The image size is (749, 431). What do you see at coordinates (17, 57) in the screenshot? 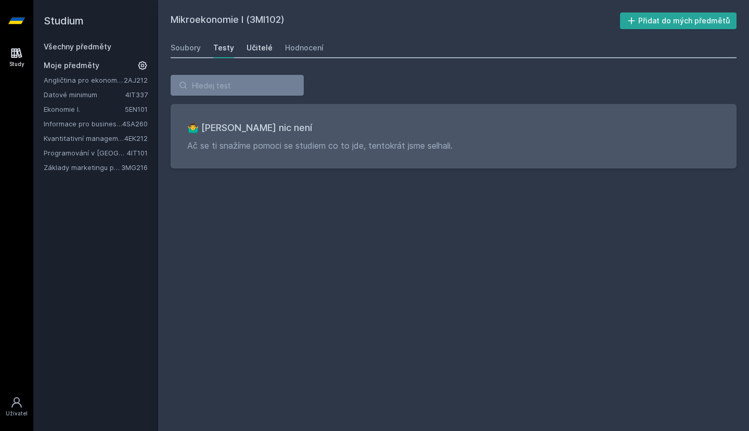
I see `a: Study` at bounding box center [17, 57].